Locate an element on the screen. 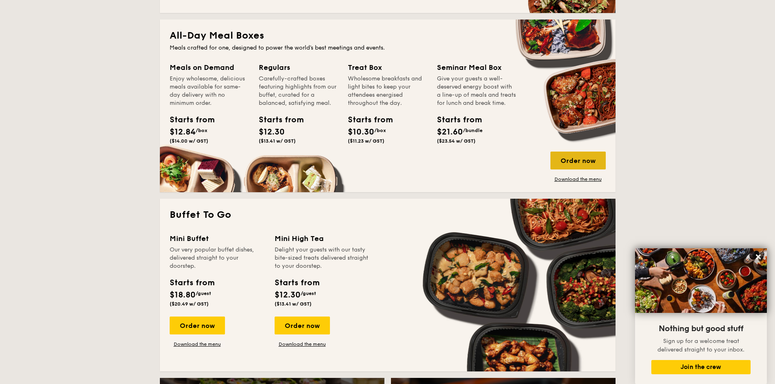 The image size is (775, 384). div: Delight your guests with our tasty bite-sized treats delivered straight to your doorstep. is located at coordinates (322, 258).